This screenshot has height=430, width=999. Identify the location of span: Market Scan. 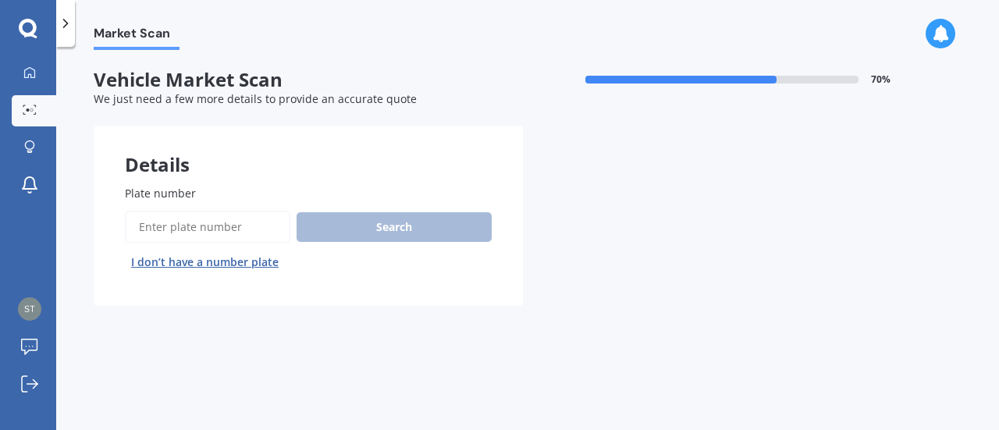
(137, 36).